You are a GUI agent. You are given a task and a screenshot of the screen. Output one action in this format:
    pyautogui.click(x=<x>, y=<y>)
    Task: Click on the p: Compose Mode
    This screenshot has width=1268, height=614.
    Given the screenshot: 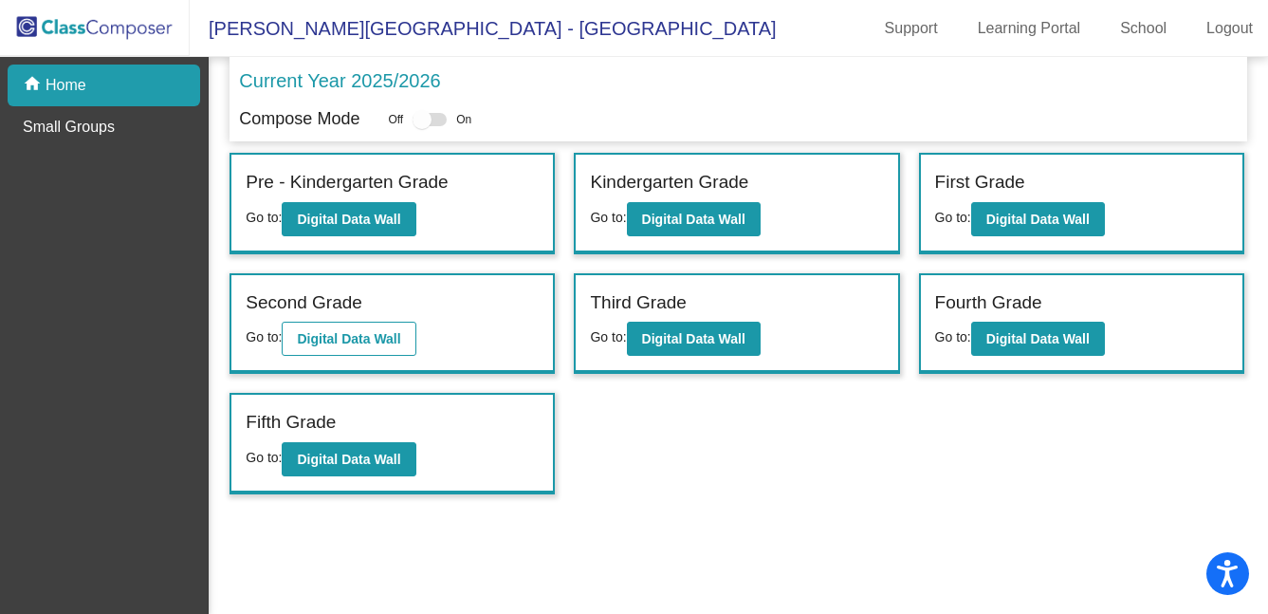 What is the action you would take?
    pyautogui.click(x=299, y=119)
    